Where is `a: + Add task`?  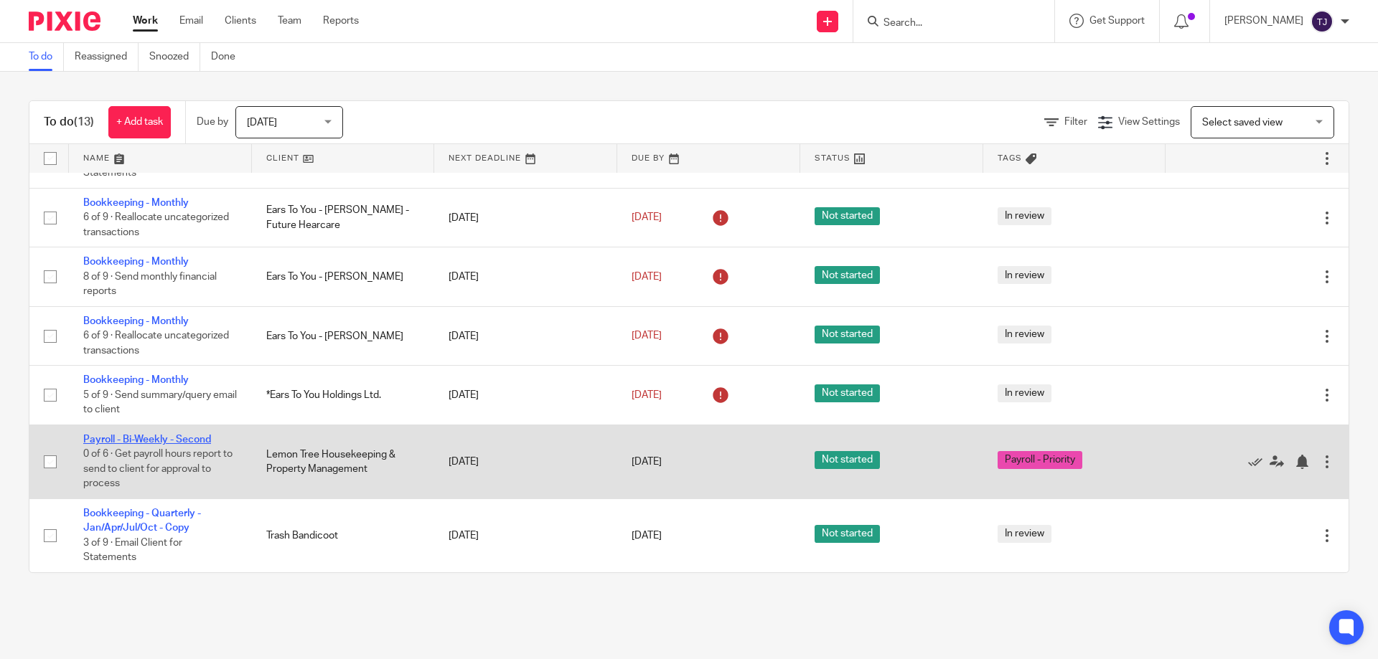
a: + Add task is located at coordinates (139, 122).